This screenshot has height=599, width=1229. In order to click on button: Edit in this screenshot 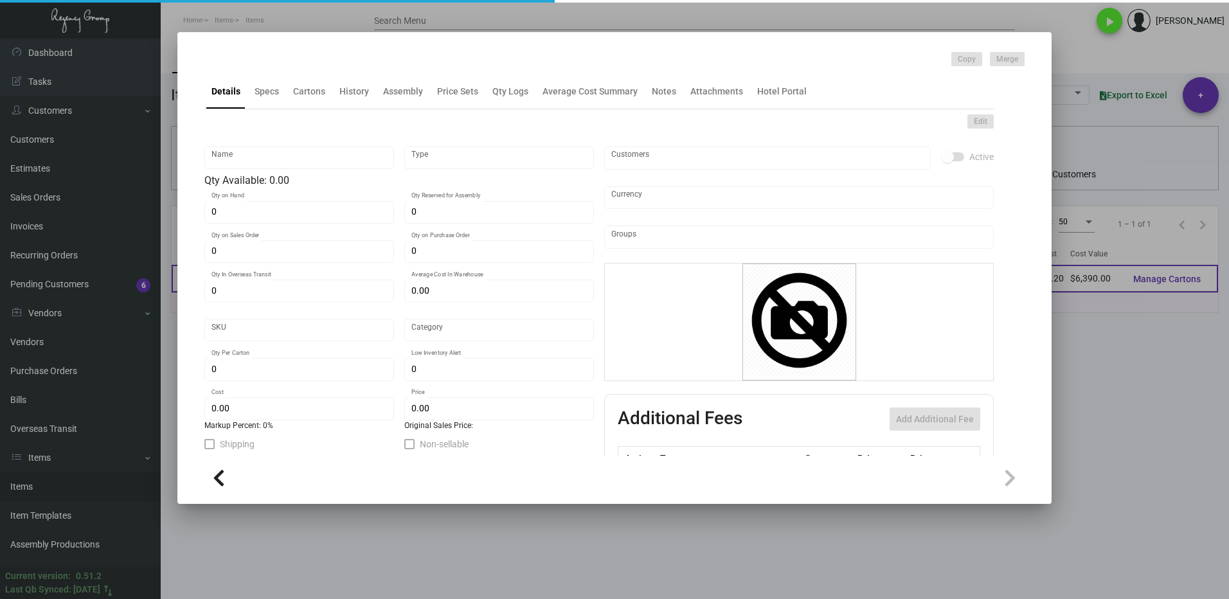, I will do `click(980, 121)`.